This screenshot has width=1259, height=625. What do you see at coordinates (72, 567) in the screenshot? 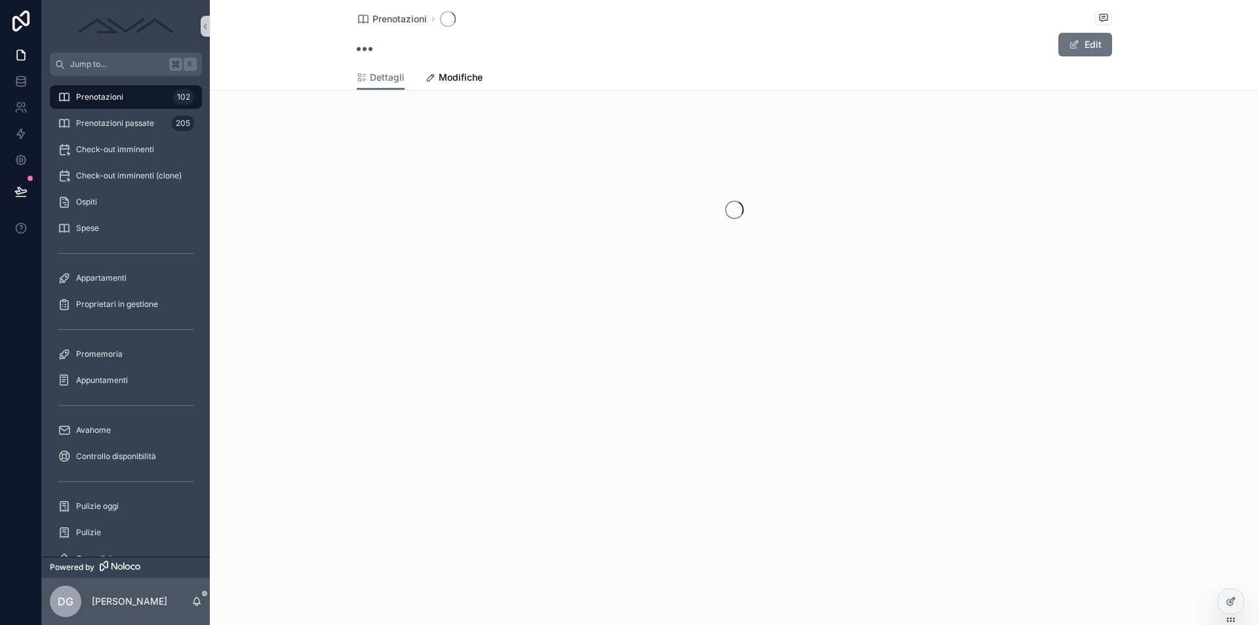
I see `span: Powered by` at bounding box center [72, 567].